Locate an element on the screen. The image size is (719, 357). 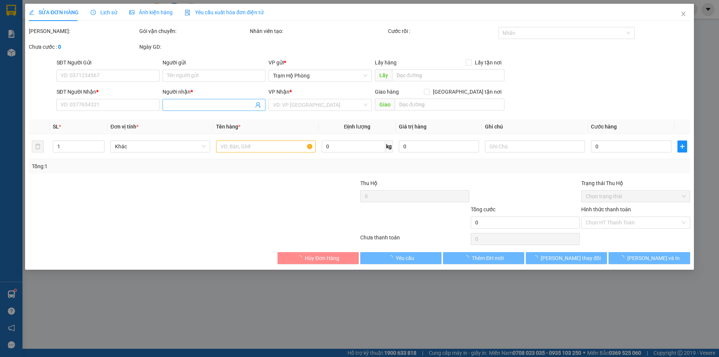
span: Tên hàng is located at coordinates (228, 127).